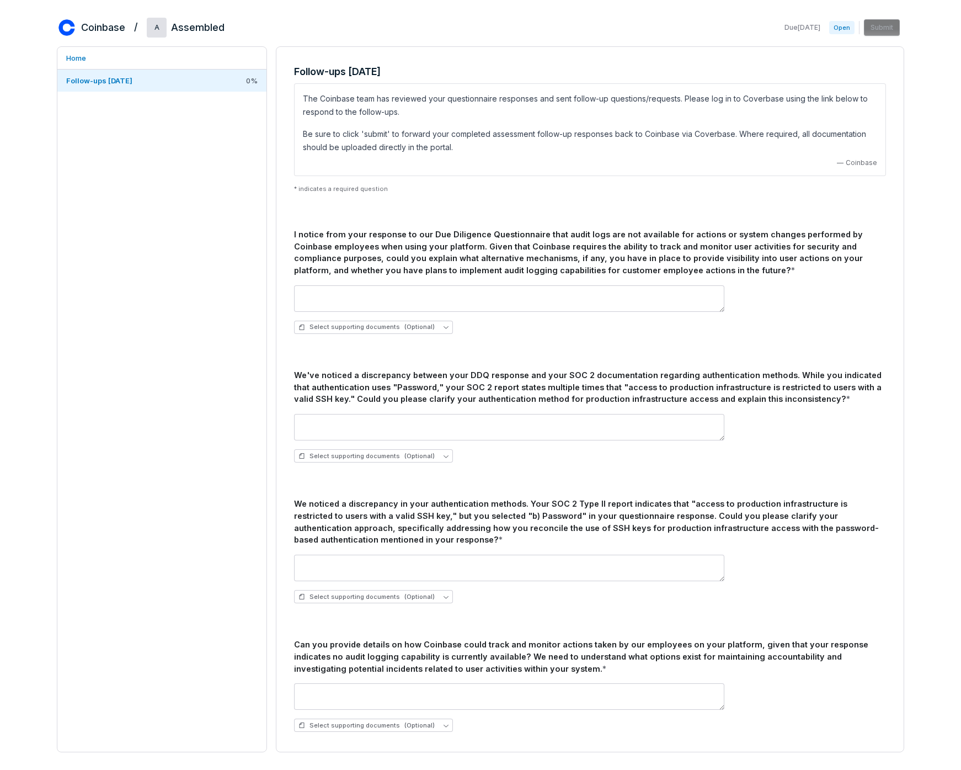  Describe the element at coordinates (198, 28) in the screenshot. I see `h2: Assembled` at that location.